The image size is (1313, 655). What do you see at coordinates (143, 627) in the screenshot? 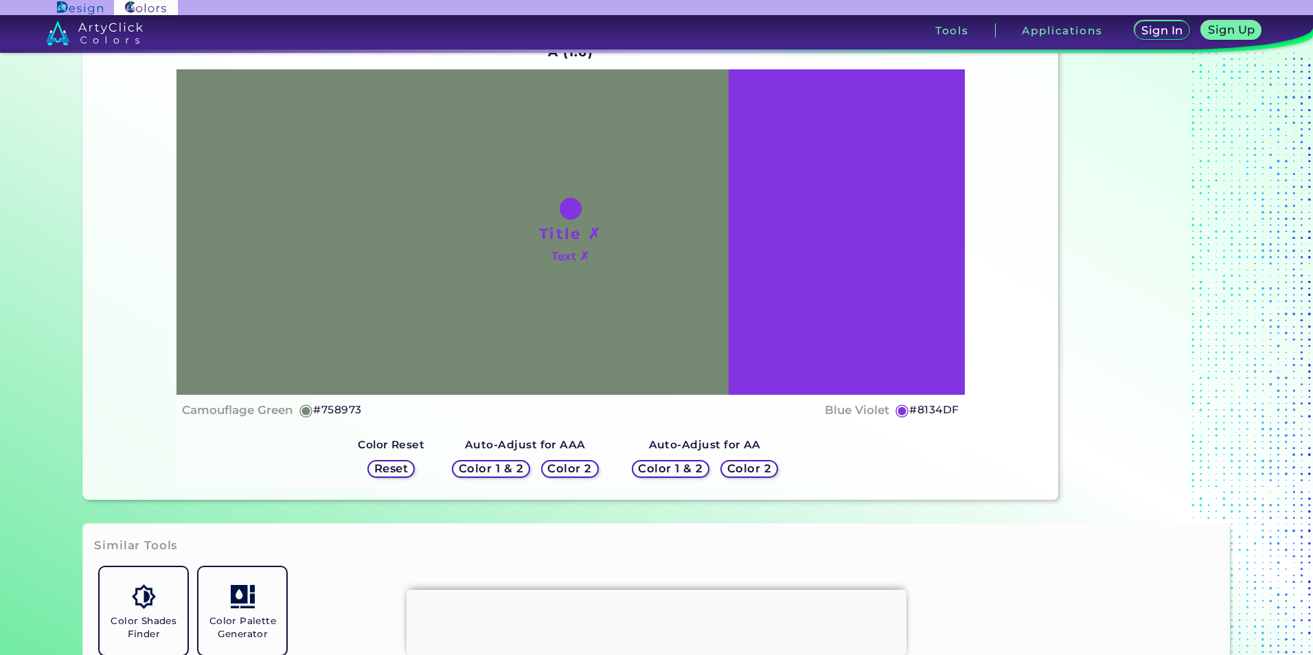
I see `h5: Color Shades Finder` at bounding box center [143, 627].